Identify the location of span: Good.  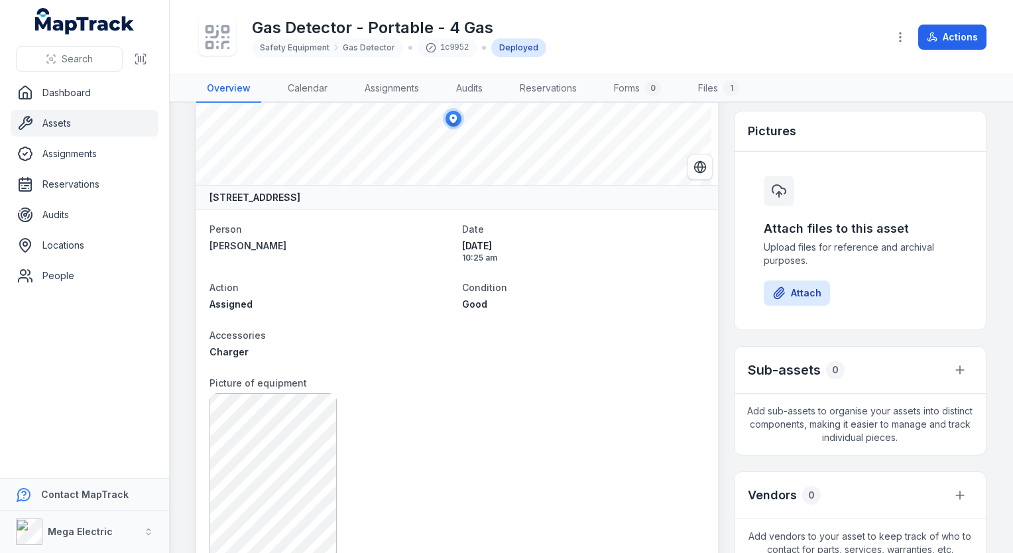
(475, 304).